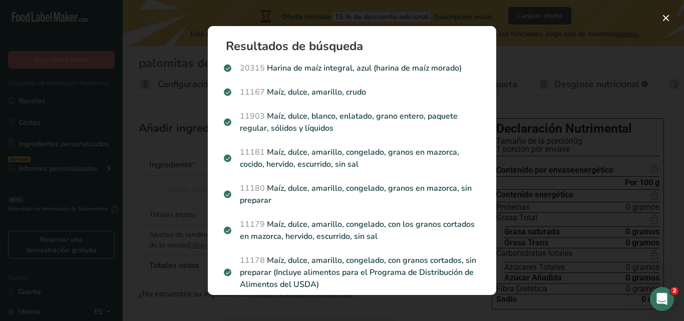 This screenshot has width=684, height=321. I want to click on font: Maíz, dulce, blanco, enlatado, grano entero, paquete regular, sólidos y líquidos, so click(348, 122).